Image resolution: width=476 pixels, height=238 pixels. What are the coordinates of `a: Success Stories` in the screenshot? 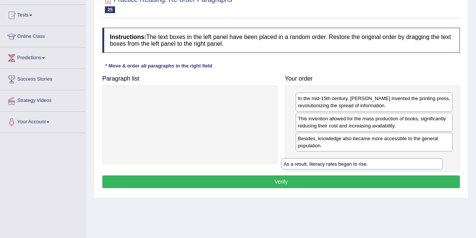 It's located at (43, 78).